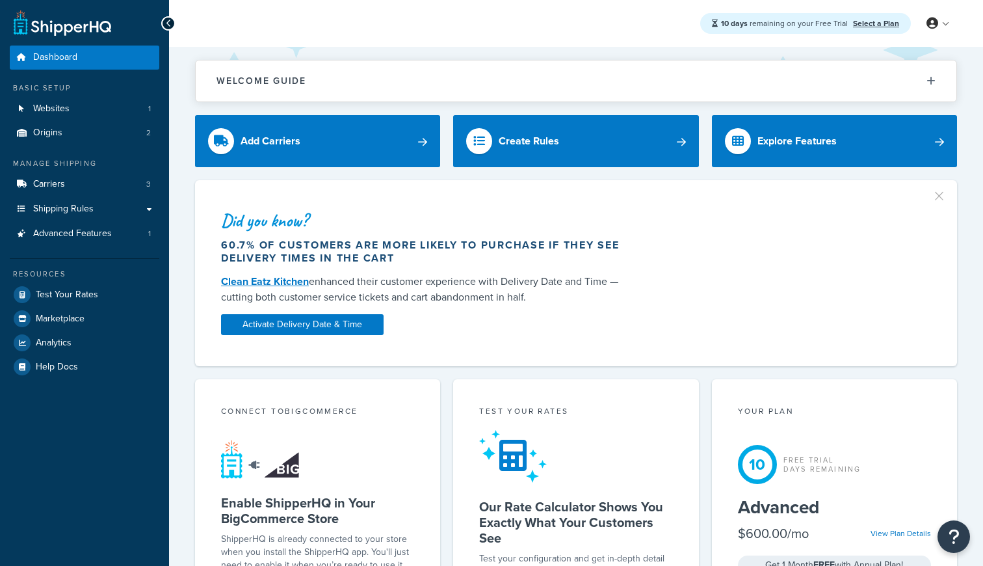 The height and width of the screenshot is (566, 983). I want to click on li: Test Your Rates, so click(85, 294).